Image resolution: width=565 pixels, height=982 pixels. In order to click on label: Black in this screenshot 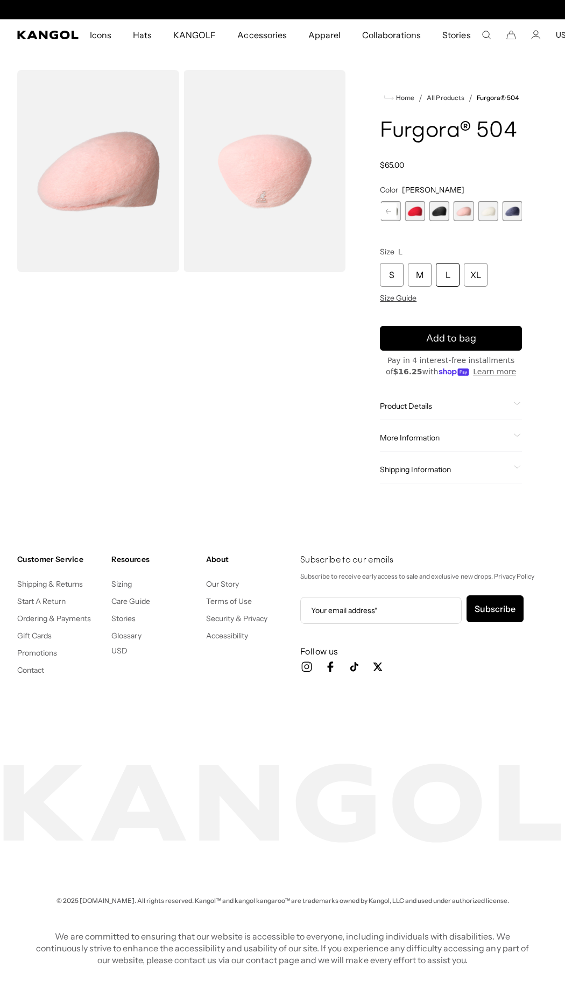, I will do `click(439, 211)`.